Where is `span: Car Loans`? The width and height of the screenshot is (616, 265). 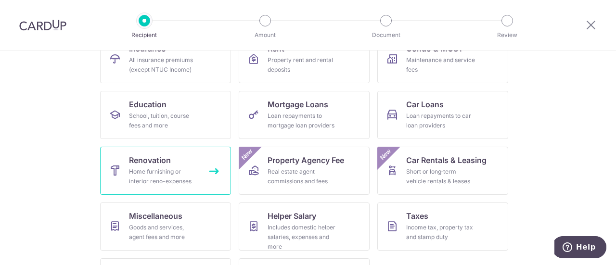 span: Car Loans is located at coordinates (425, 104).